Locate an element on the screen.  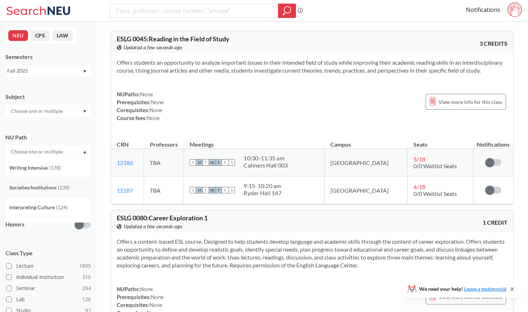
input: Class, professor, course number, "phrase" is located at coordinates (194, 11).